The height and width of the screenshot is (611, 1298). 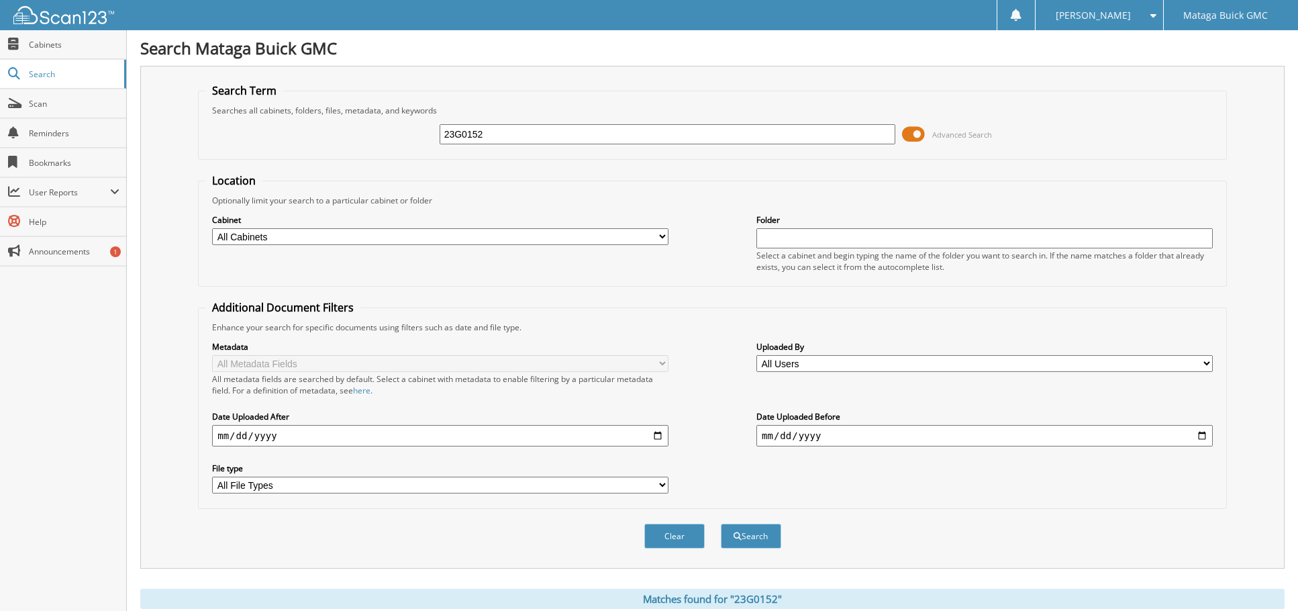 I want to click on label: Date Uploaded Before, so click(x=984, y=416).